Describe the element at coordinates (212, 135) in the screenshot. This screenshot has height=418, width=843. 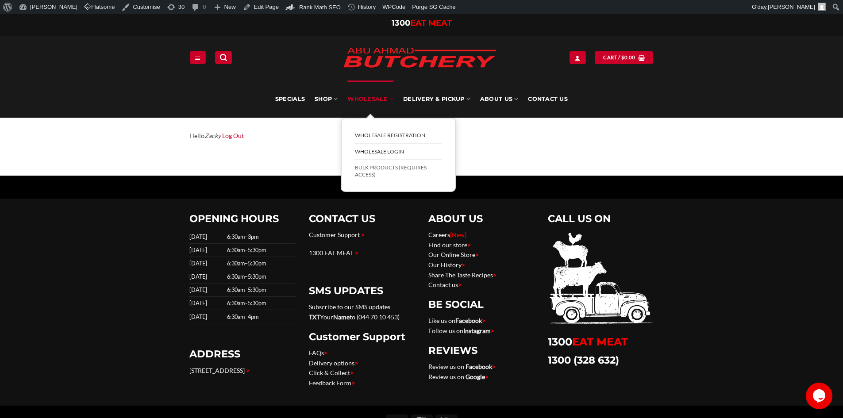
I see `em: Zacky` at that location.